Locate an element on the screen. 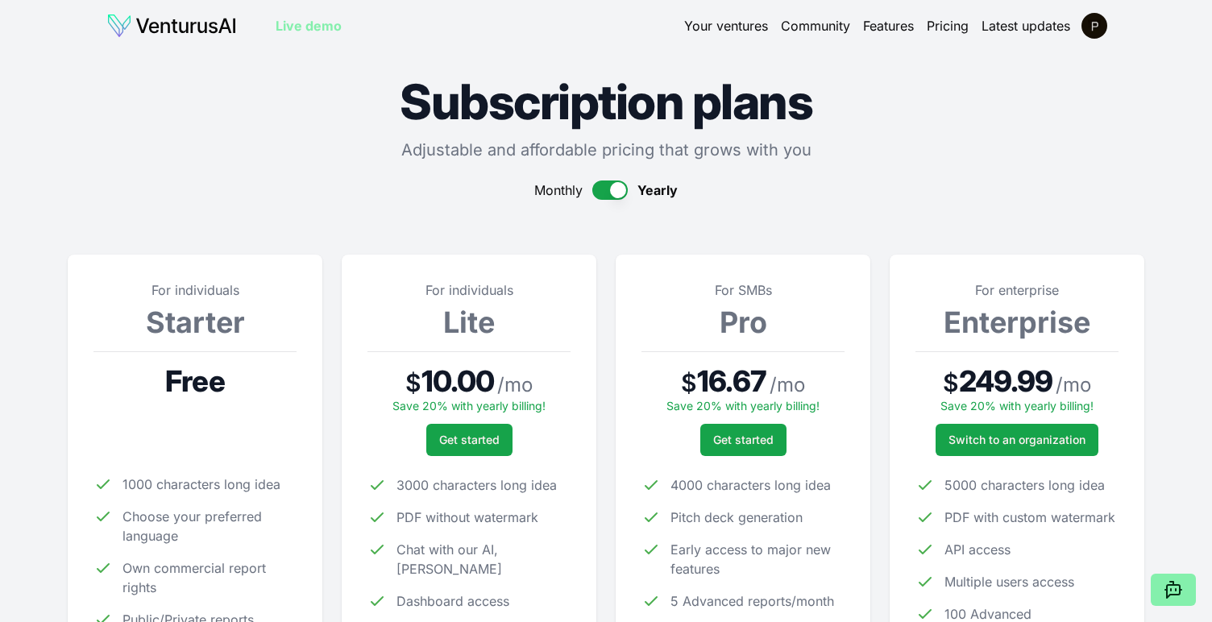 The image size is (1212, 622). span: 16.67 is located at coordinates (732, 381).